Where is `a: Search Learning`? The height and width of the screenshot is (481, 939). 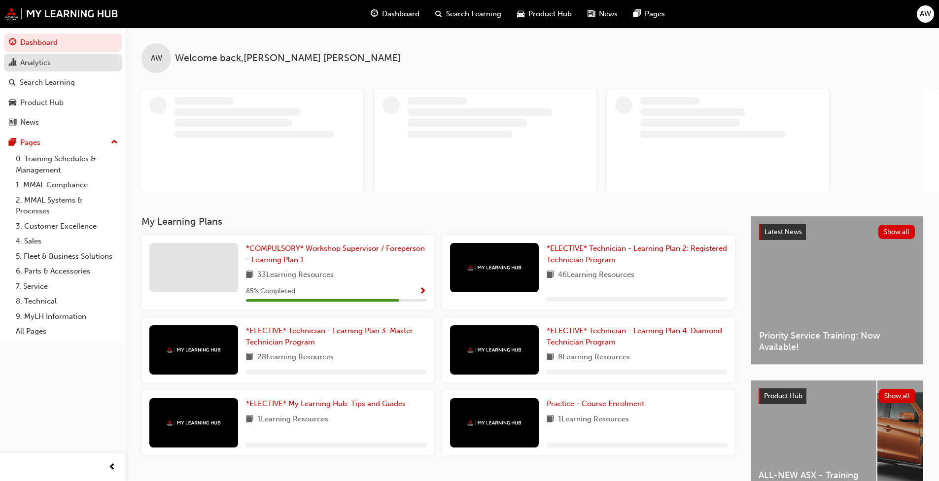 a: Search Learning is located at coordinates (63, 82).